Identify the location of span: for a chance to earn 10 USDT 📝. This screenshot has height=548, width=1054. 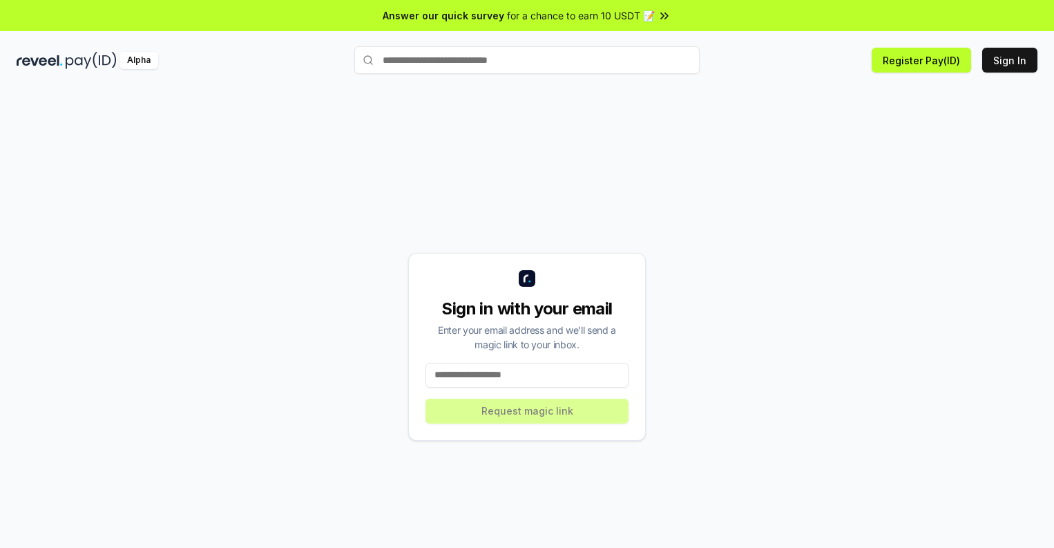
(581, 15).